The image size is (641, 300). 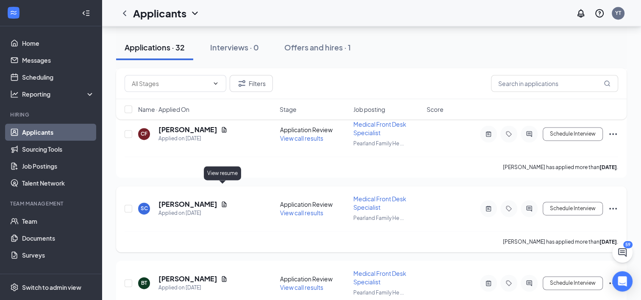 What do you see at coordinates (14, 13) in the screenshot?
I see `svg: WorkstreamLogo` at bounding box center [14, 13].